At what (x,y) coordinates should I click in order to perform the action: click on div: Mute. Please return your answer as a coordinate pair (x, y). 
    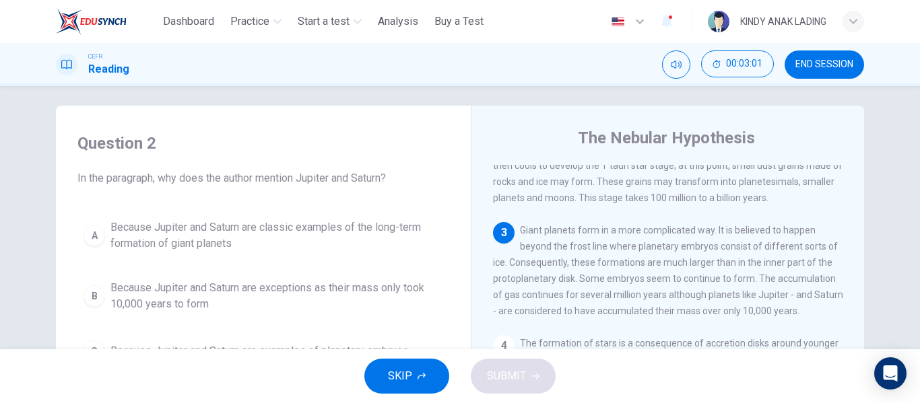
    Looking at the image, I should click on (676, 65).